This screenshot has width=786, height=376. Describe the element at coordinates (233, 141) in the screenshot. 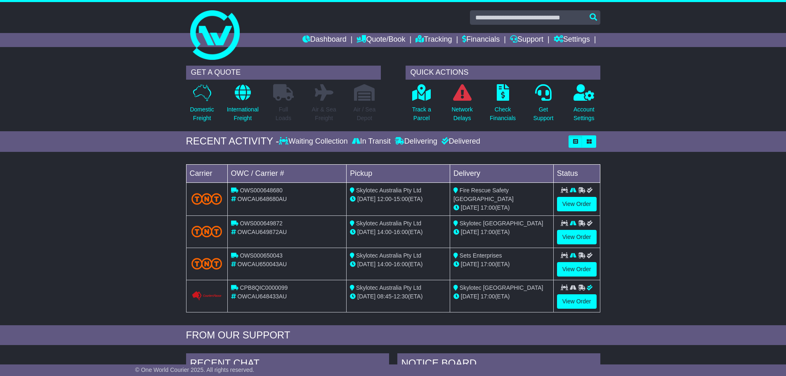

I see `div: RECENT ACTIVITY -` at that location.